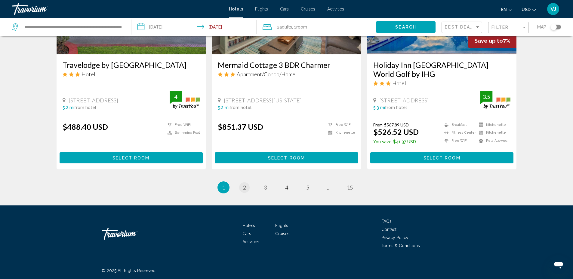 Image resolution: width=573 pixels, height=279 pixels. I want to click on li: Breakfast, so click(458, 125).